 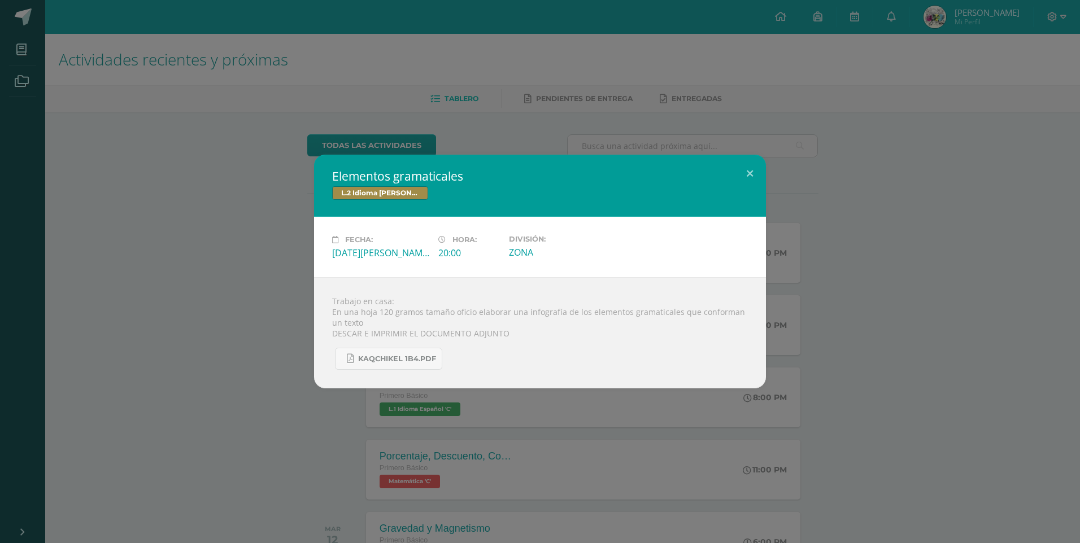 I want to click on a: KAQCHIKEL 1B4.pdf, so click(x=389, y=359).